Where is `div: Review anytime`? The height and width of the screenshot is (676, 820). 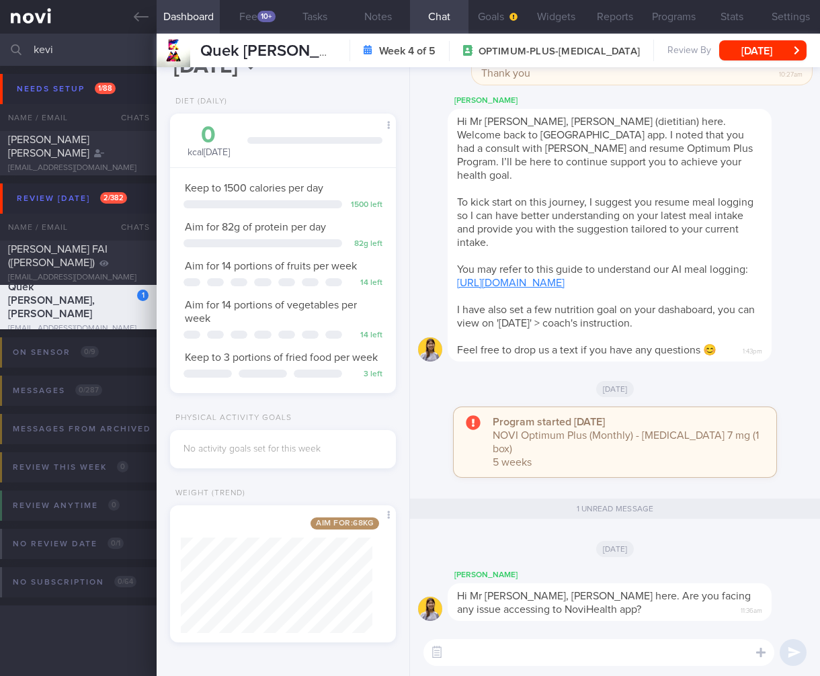
div: Review anytime is located at coordinates (66, 505).